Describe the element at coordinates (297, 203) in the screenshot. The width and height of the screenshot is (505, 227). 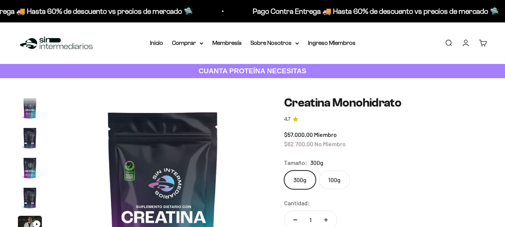
I see `label: Cantidad:` at that location.